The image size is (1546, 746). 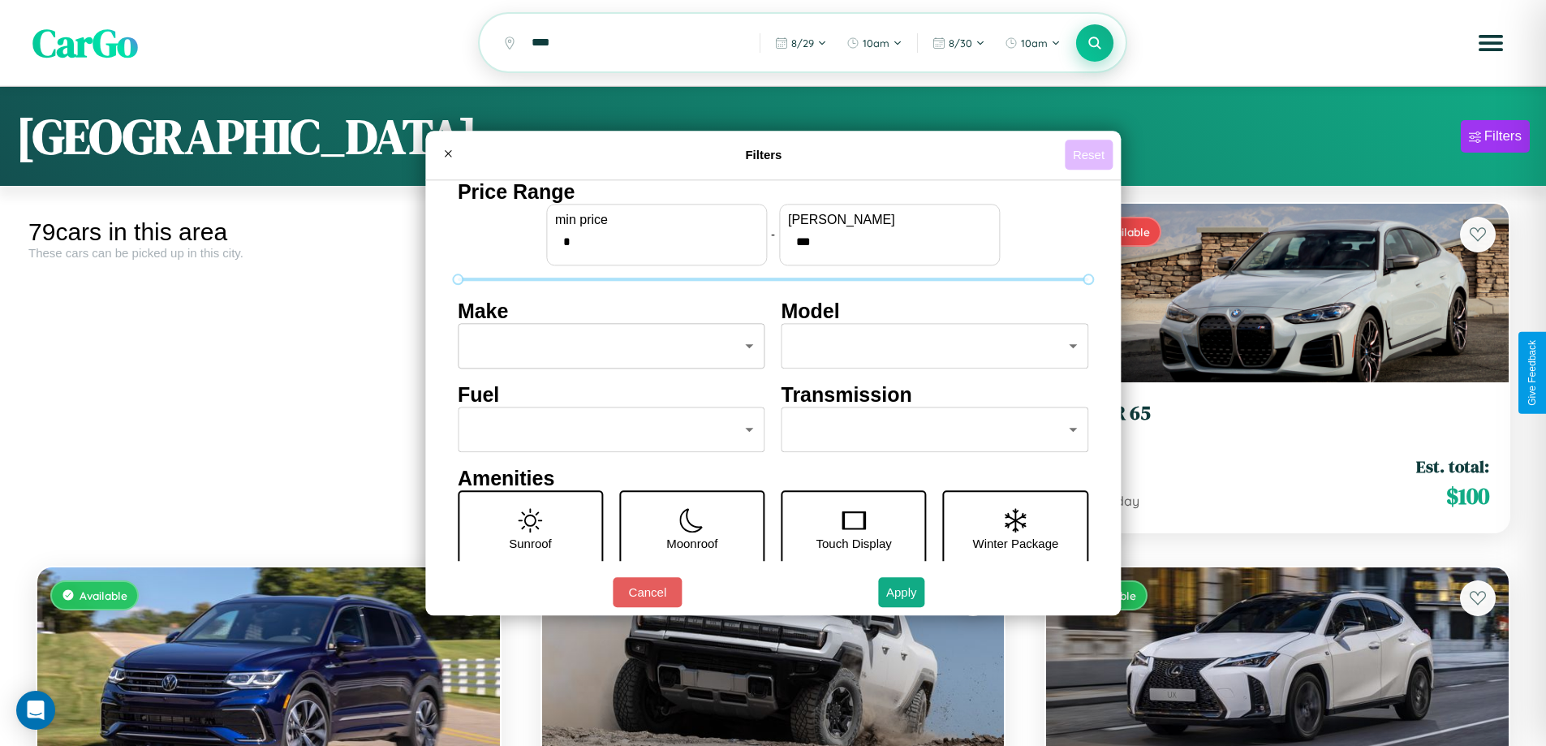 What do you see at coordinates (803, 43) in the screenshot?
I see `span: 8 / 29` at bounding box center [803, 43].